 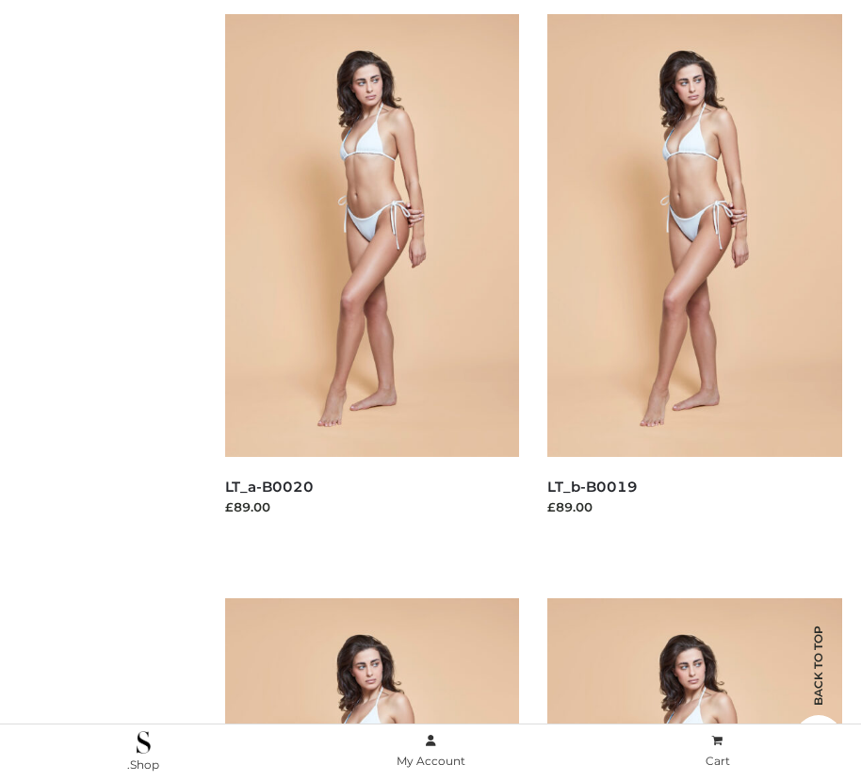 I want to click on span: Cart, so click(x=718, y=761).